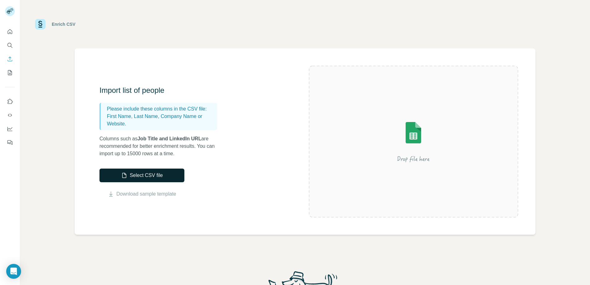  What do you see at coordinates (170, 138) in the screenshot?
I see `span: Job Title and LinkedIn URL` at bounding box center [170, 138].